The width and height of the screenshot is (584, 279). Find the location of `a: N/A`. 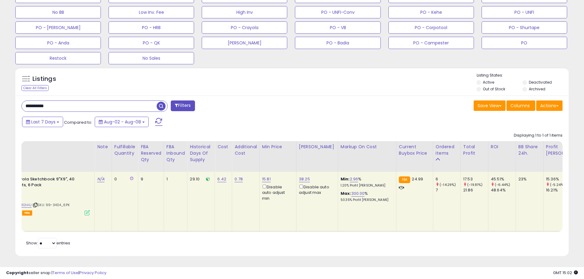

a: N/A is located at coordinates (101, 179).